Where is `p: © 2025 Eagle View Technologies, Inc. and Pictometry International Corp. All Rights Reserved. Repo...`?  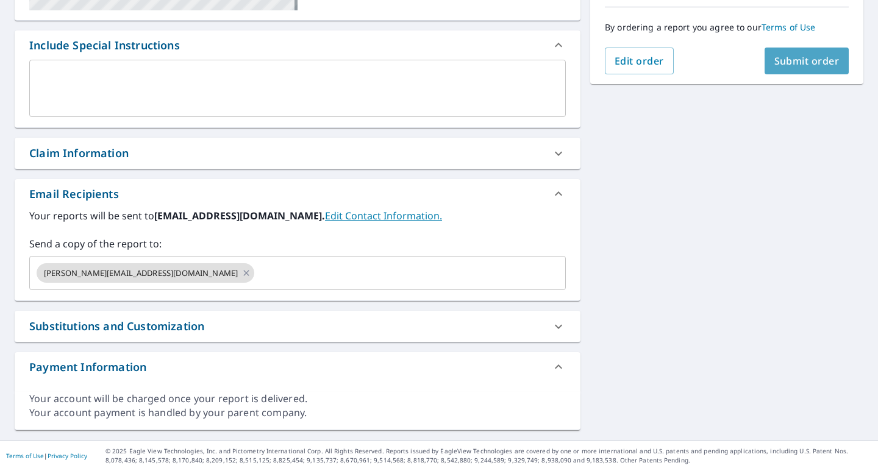 p: © 2025 Eagle View Technologies, Inc. and Pictometry International Corp. All Rights Reserved. Repo... is located at coordinates (488, 456).